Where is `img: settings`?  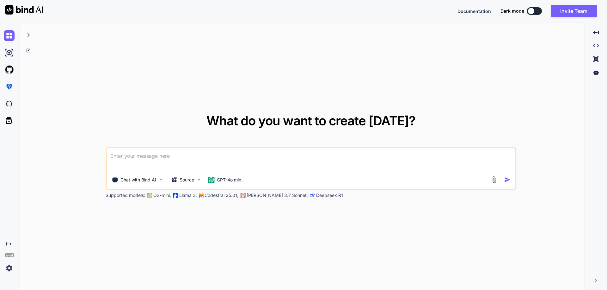
img: settings is located at coordinates (9, 269).